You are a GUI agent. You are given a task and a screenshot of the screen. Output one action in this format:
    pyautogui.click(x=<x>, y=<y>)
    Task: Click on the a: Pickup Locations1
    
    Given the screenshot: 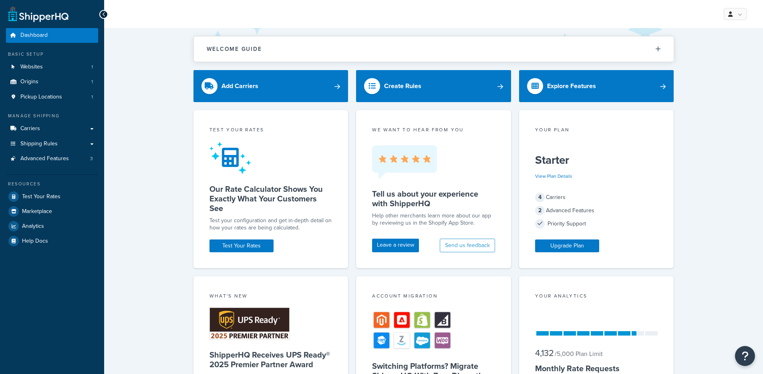 What is the action you would take?
    pyautogui.click(x=52, y=97)
    